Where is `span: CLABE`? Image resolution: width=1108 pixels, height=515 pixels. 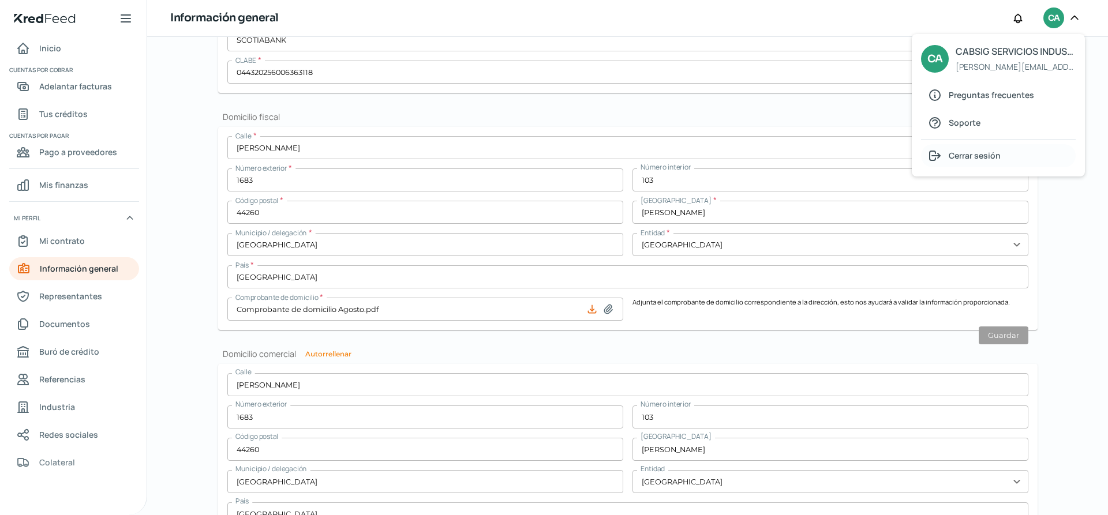 span: CLABE is located at coordinates (246, 60).